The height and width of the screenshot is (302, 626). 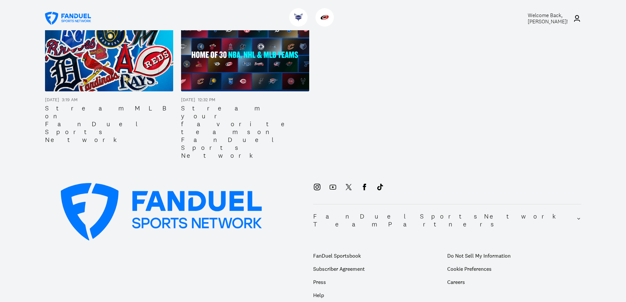 I want to click on a: FanDuel Sports Network, so click(x=68, y=18).